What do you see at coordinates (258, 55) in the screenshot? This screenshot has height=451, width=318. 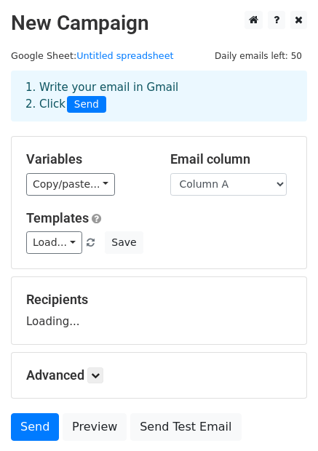 I see `a: Daily emails left: 50` at bounding box center [258, 55].